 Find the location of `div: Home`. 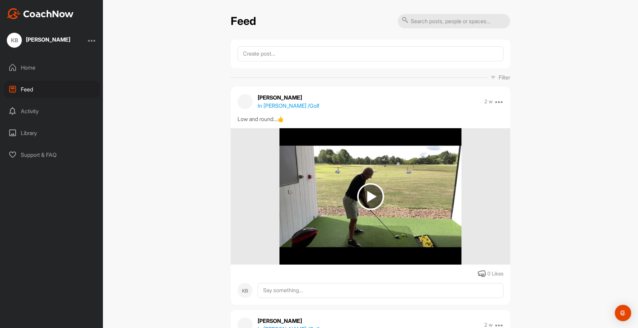

div: Home is located at coordinates (52, 67).